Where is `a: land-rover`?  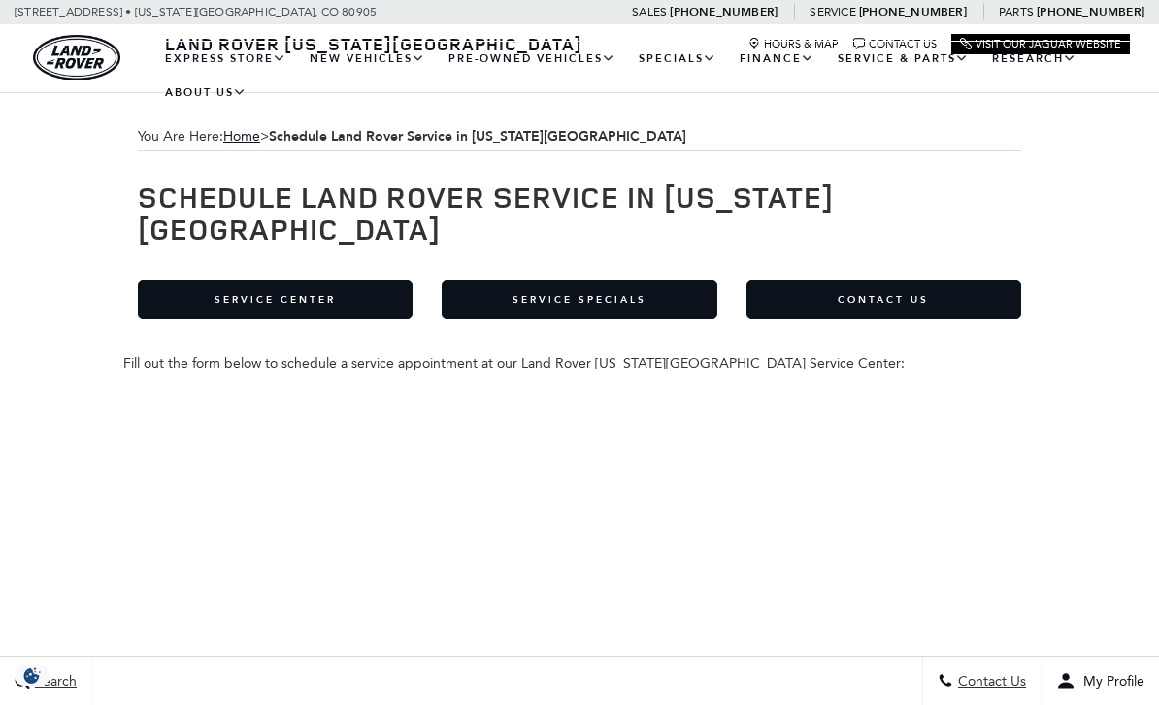 a: land-rover is located at coordinates (77, 57).